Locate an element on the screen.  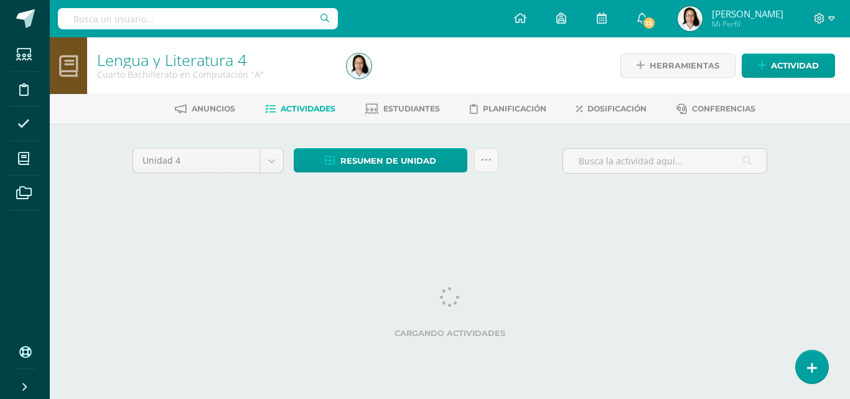
a: Anuncios is located at coordinates (205, 109).